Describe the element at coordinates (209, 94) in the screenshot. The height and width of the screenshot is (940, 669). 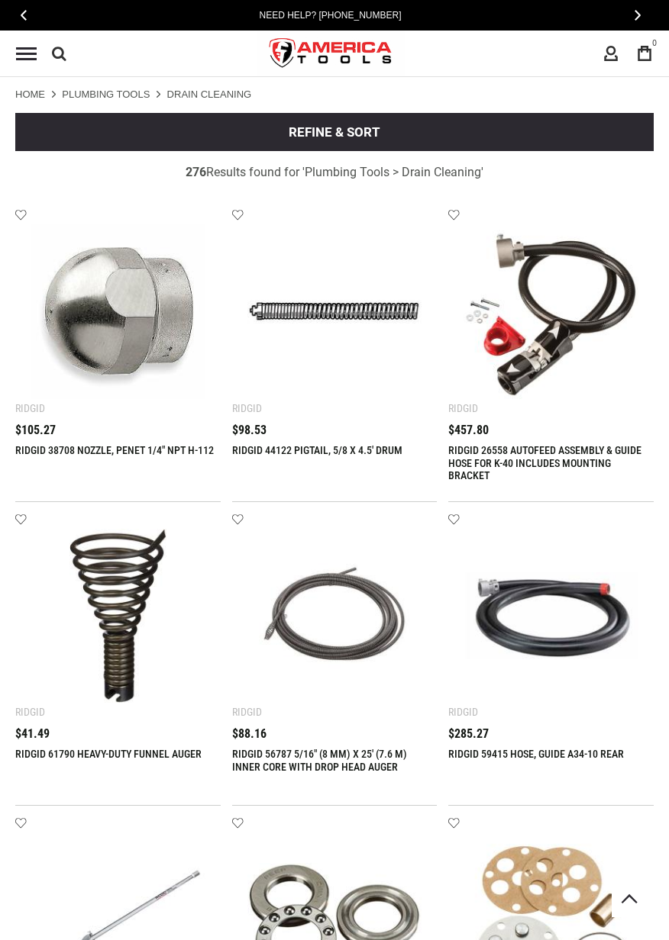
I see `strong: Drain Cleaning` at that location.